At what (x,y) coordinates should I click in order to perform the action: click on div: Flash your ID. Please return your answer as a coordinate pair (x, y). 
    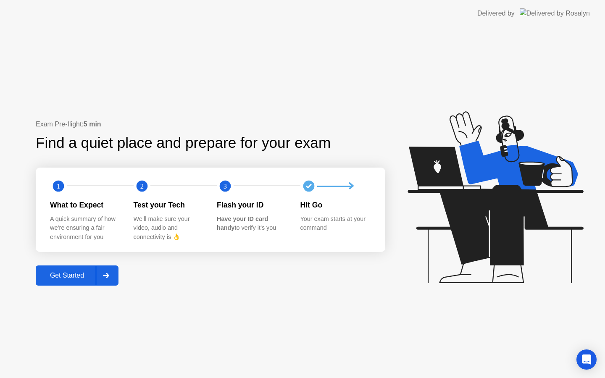
    Looking at the image, I should click on (252, 205).